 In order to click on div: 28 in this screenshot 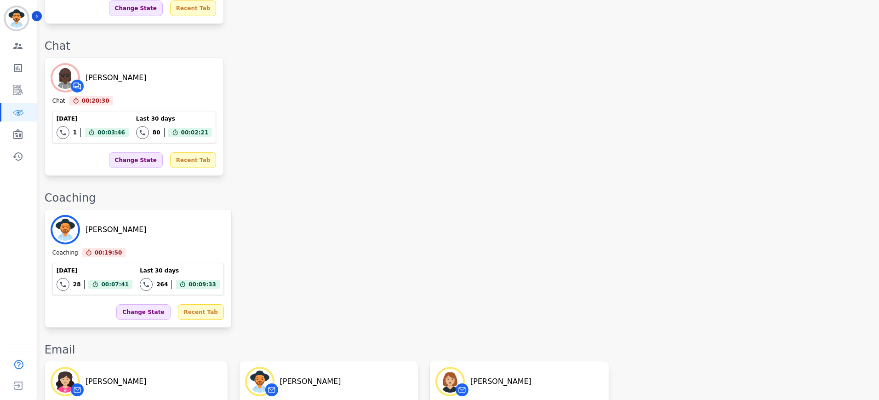, I will do `click(77, 284)`.